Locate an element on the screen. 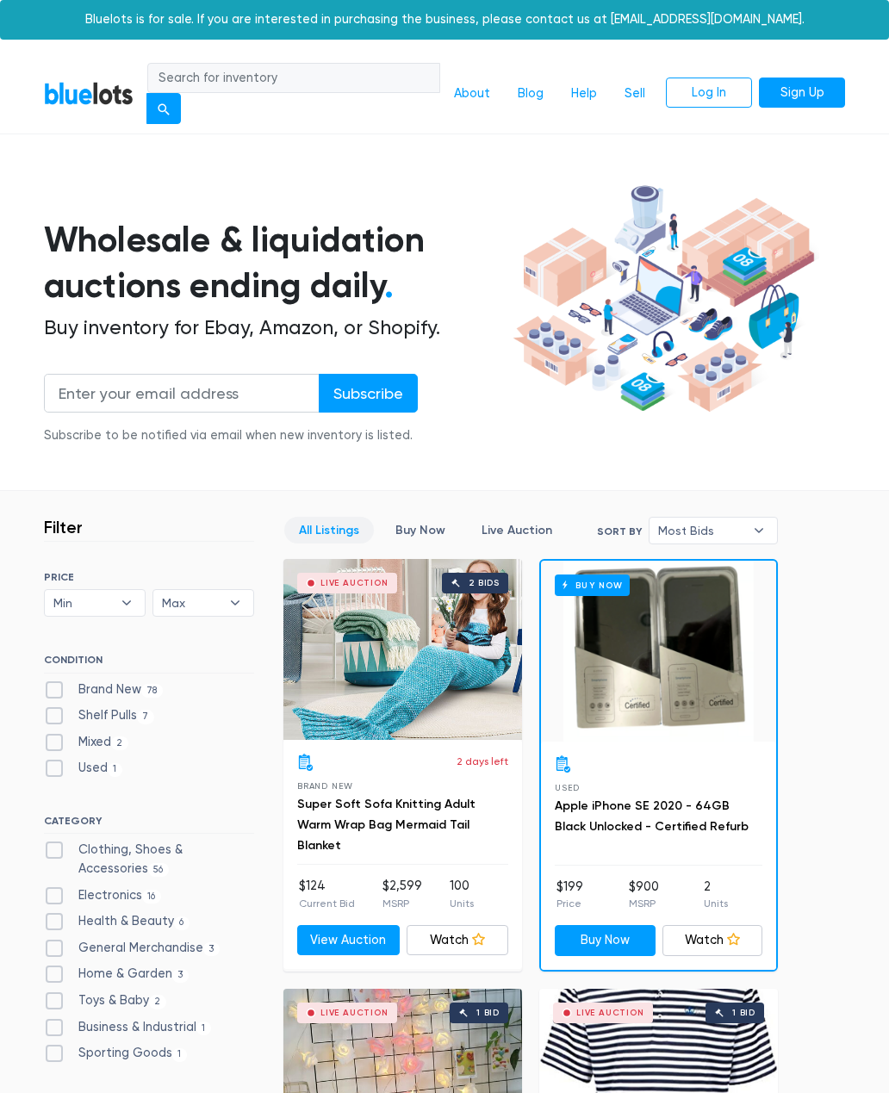 The image size is (889, 1093). li: $124 is located at coordinates (326, 894).